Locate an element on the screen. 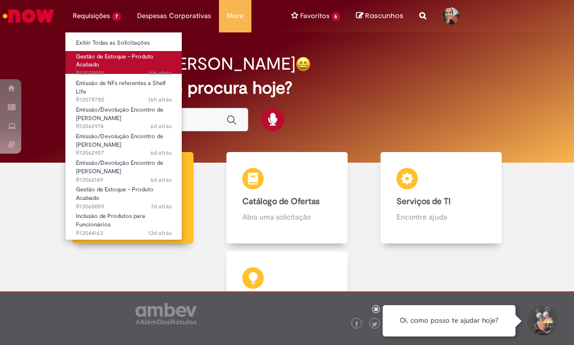 This screenshot has height=345, width=574. a: Aberto R13562957 : Emissão/Devolução Encontro de Contas Fornecedor is located at coordinates (124, 142).